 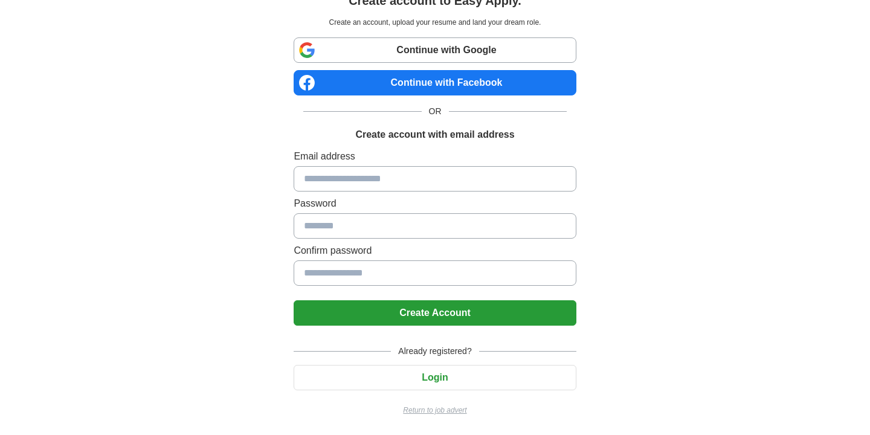 What do you see at coordinates (434, 410) in the screenshot?
I see `p: Return to job advert` at bounding box center [434, 410].